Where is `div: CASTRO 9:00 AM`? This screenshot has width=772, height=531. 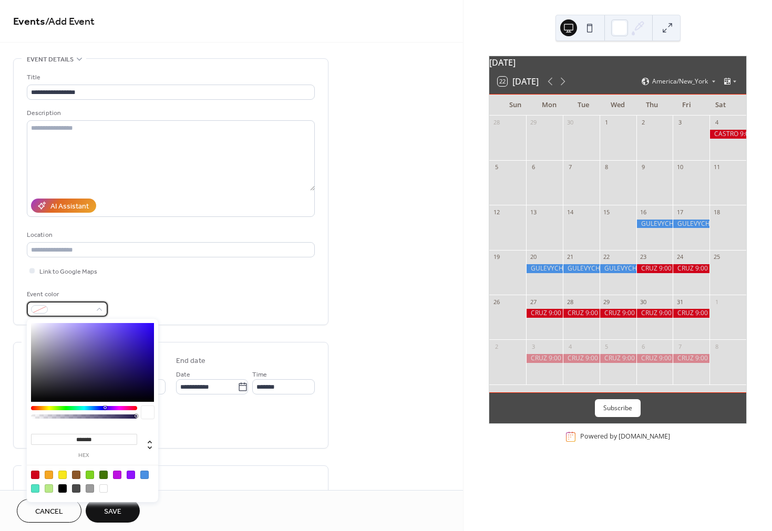
div: CASTRO 9:00 AM is located at coordinates (728, 134).